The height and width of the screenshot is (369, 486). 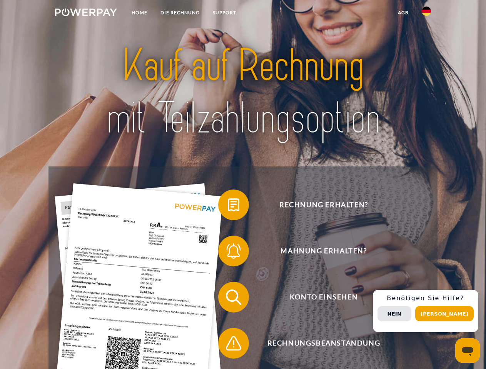 I want to click on img: title-powerpay_de.svg, so click(x=243, y=92).